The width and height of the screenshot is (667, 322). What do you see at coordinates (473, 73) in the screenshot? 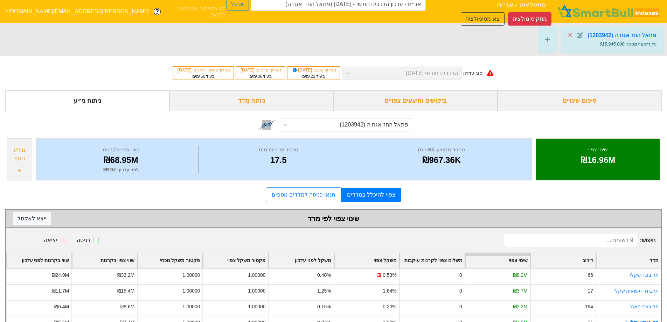
I see `div: סוג עדכון` at bounding box center [473, 73].